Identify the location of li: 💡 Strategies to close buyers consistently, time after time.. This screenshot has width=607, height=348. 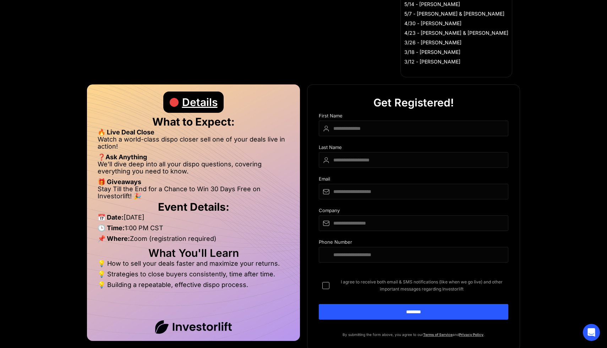
(193, 276).